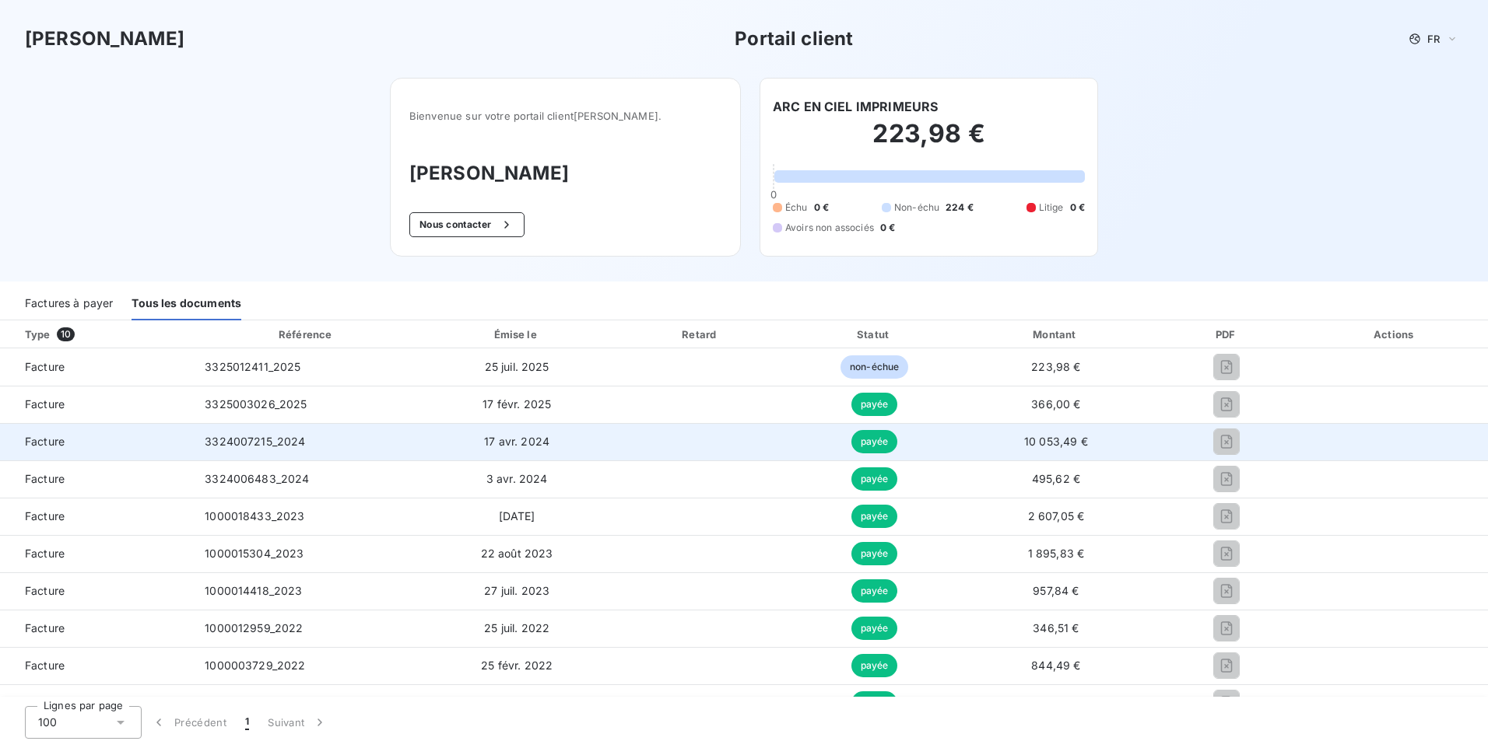 The width and height of the screenshot is (1488, 748). I want to click on span: 17 févr. 2025, so click(517, 404).